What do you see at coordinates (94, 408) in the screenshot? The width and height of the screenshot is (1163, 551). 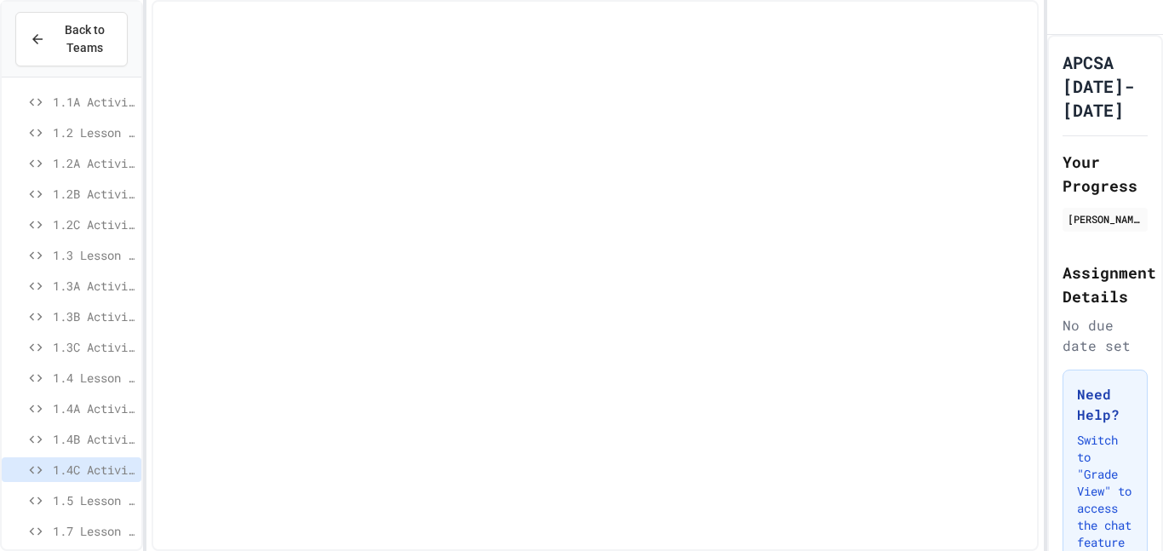 I see `span: 1.4A Activity A` at bounding box center [94, 408].